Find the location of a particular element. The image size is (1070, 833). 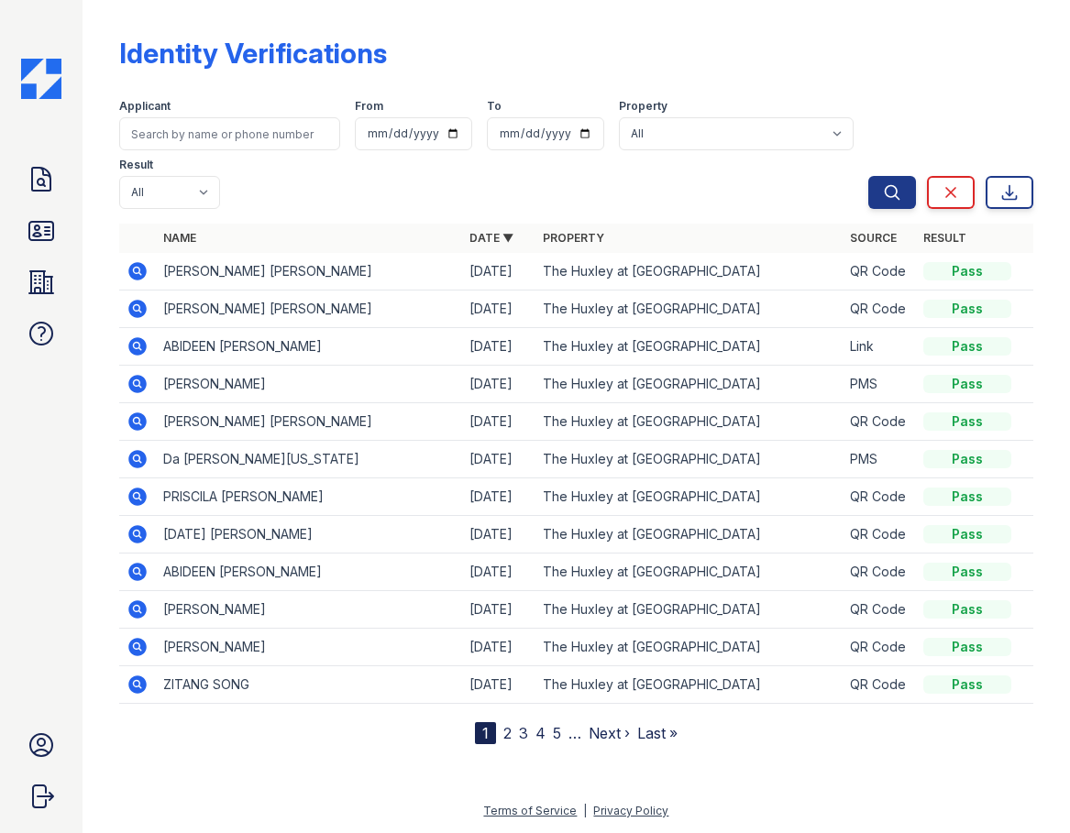

a: 4 is located at coordinates (540, 733).